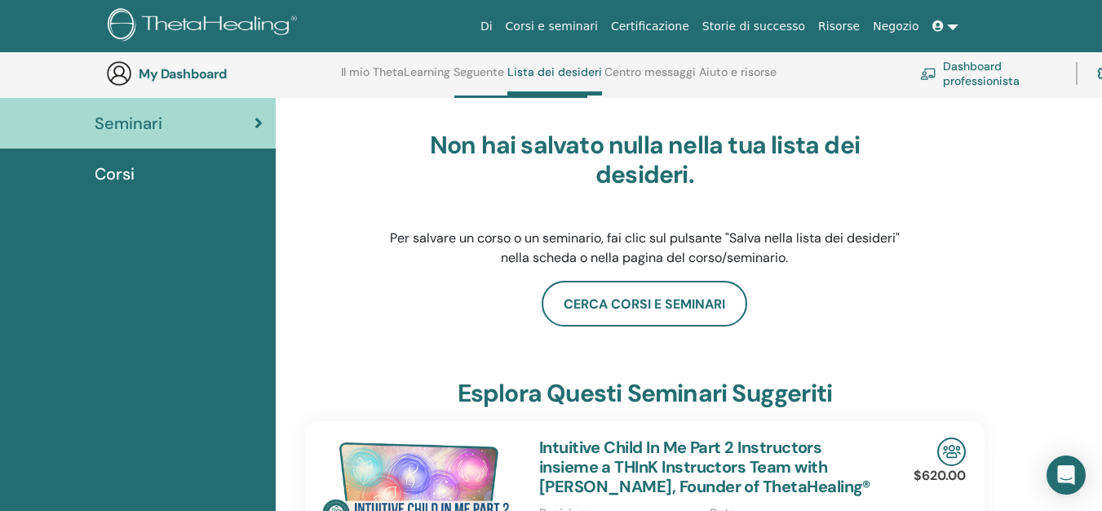 This screenshot has height=511, width=1102. Describe the element at coordinates (128, 123) in the screenshot. I see `span: Seminari` at that location.